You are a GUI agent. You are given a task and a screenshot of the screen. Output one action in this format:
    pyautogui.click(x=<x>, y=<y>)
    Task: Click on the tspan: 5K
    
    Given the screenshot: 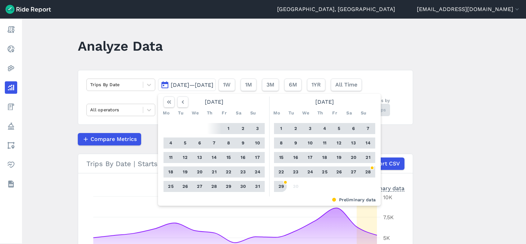 What is the action you would take?
    pyautogui.click(x=387, y=238)
    